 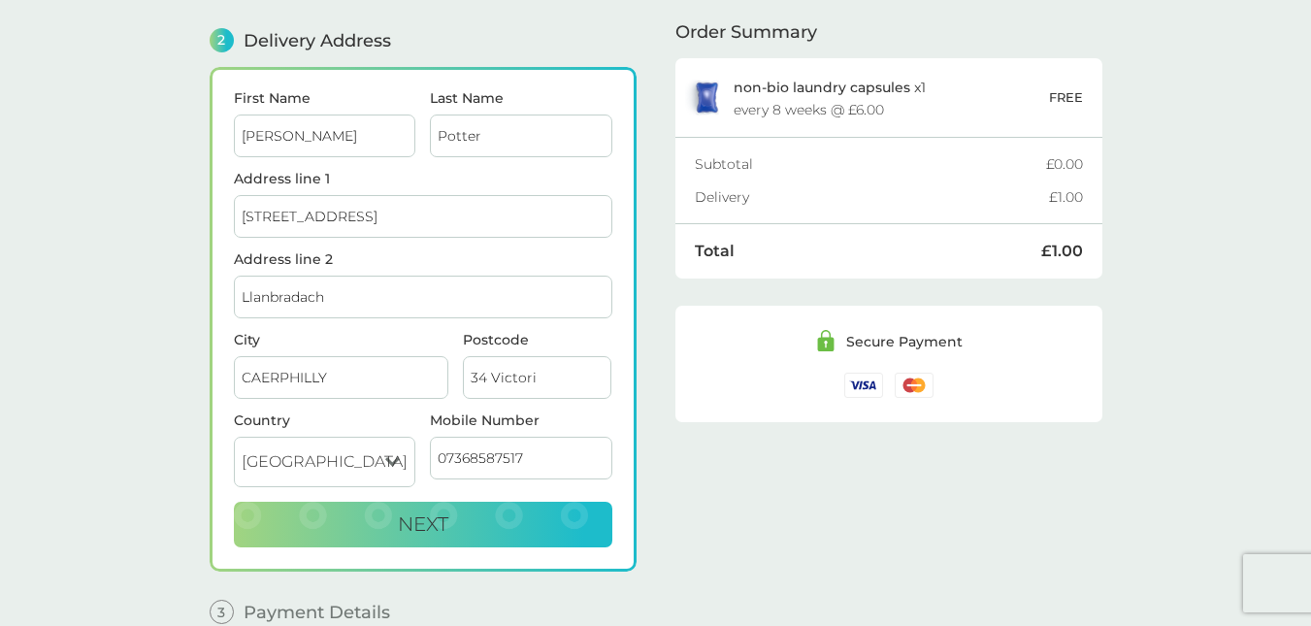 I want to click on p: x 1, so click(x=830, y=87).